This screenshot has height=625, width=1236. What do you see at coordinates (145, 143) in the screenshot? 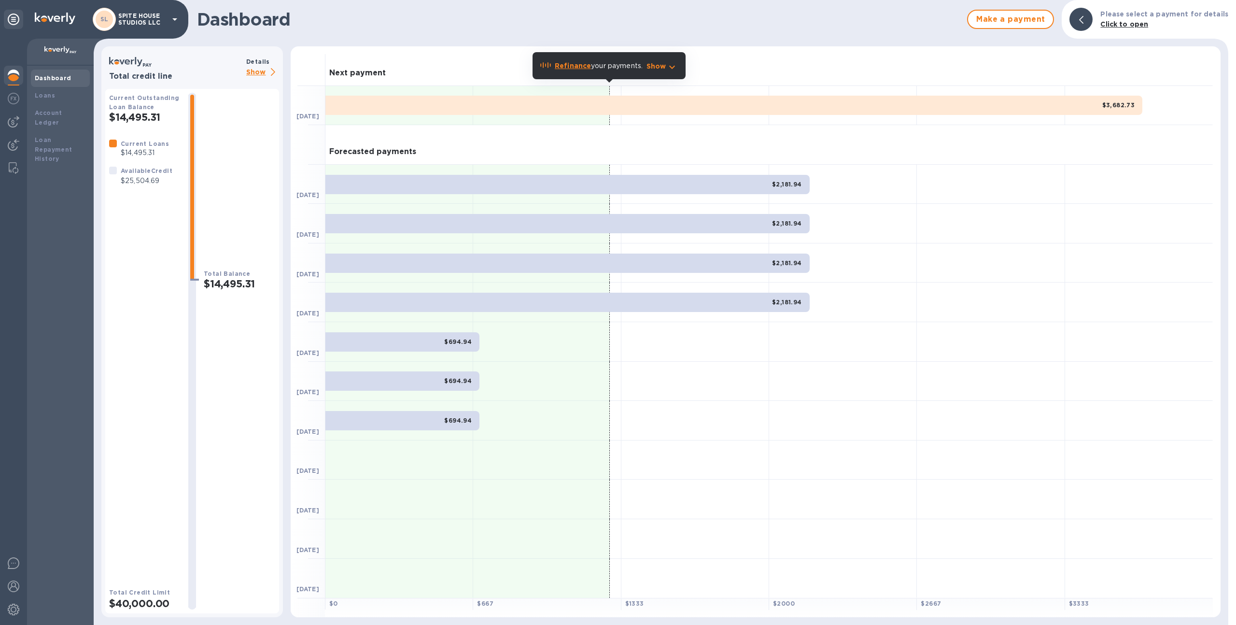
I see `b: Current Loans` at bounding box center [145, 143].